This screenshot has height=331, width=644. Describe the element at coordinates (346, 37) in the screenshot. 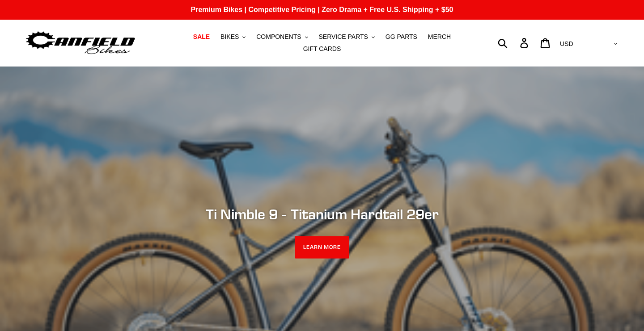

I see `button: SERVICE PARTS` at that location.